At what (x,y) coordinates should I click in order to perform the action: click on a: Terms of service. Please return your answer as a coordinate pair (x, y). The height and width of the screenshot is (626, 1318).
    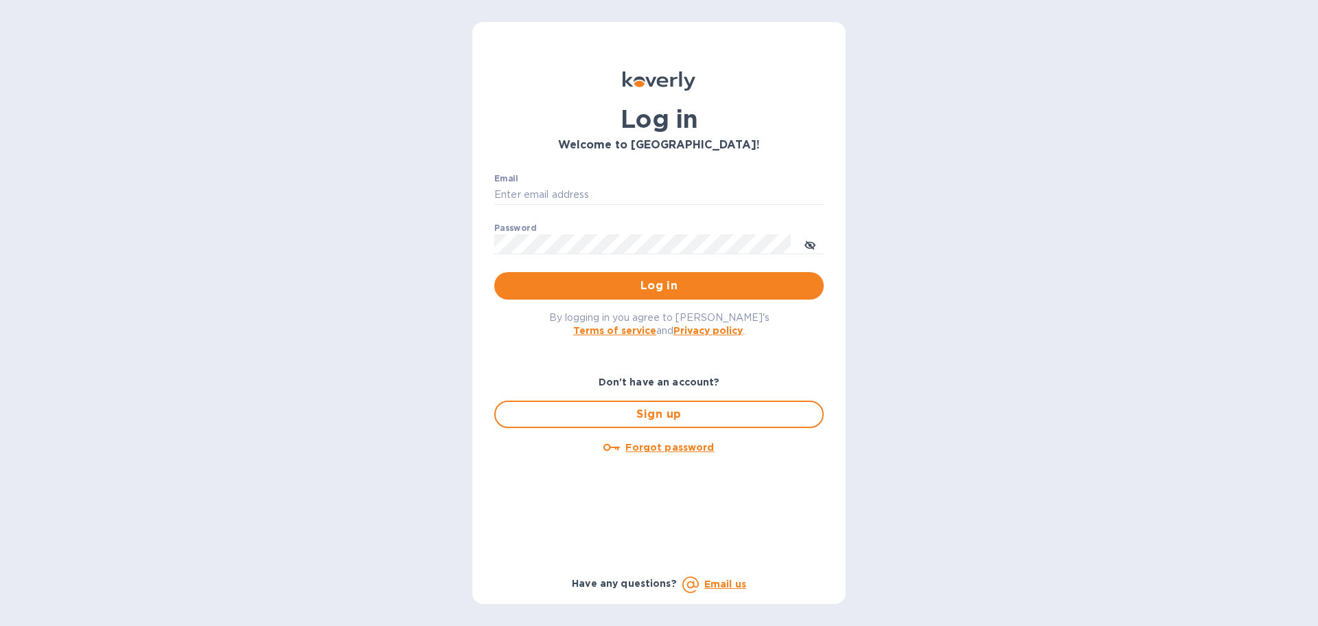
    Looking at the image, I should click on (615, 330).